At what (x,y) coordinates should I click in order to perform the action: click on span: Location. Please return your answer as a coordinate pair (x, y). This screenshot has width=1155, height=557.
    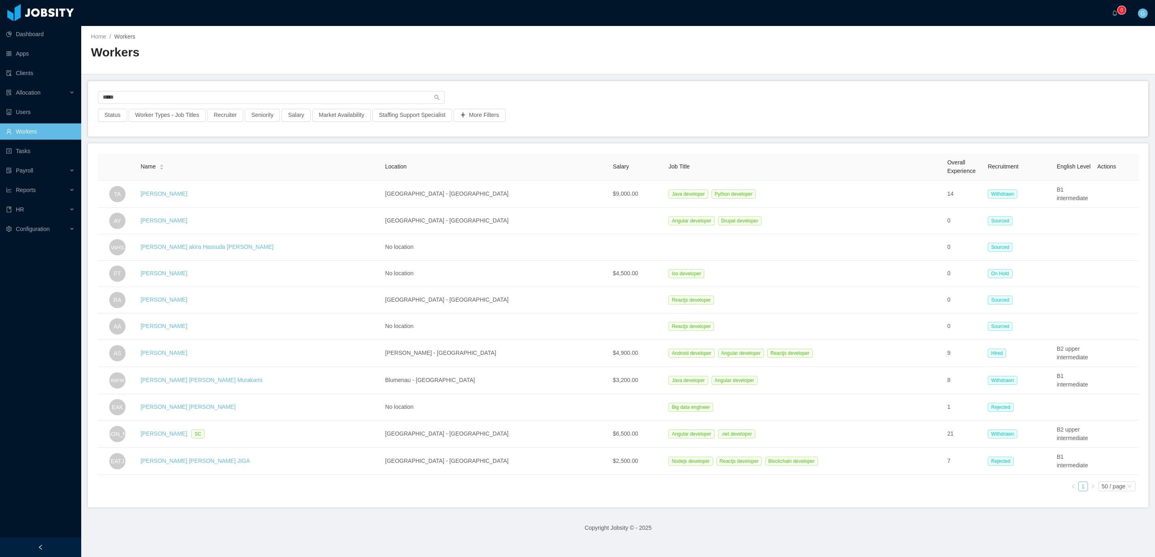
    Looking at the image, I should click on (396, 167).